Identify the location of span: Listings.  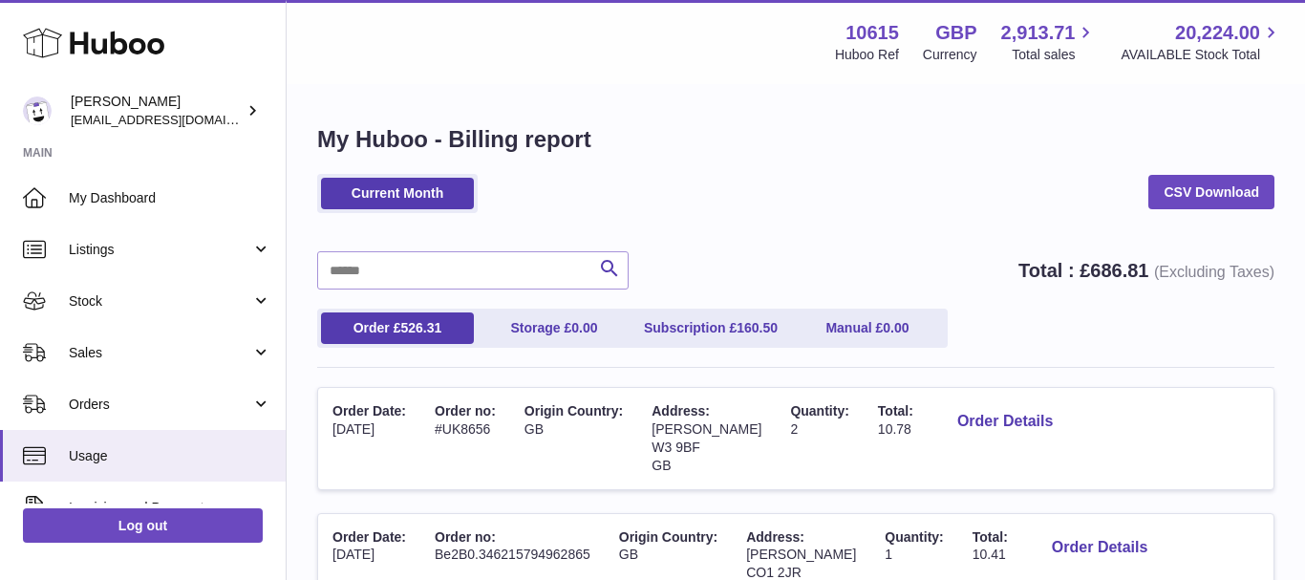
(159, 249).